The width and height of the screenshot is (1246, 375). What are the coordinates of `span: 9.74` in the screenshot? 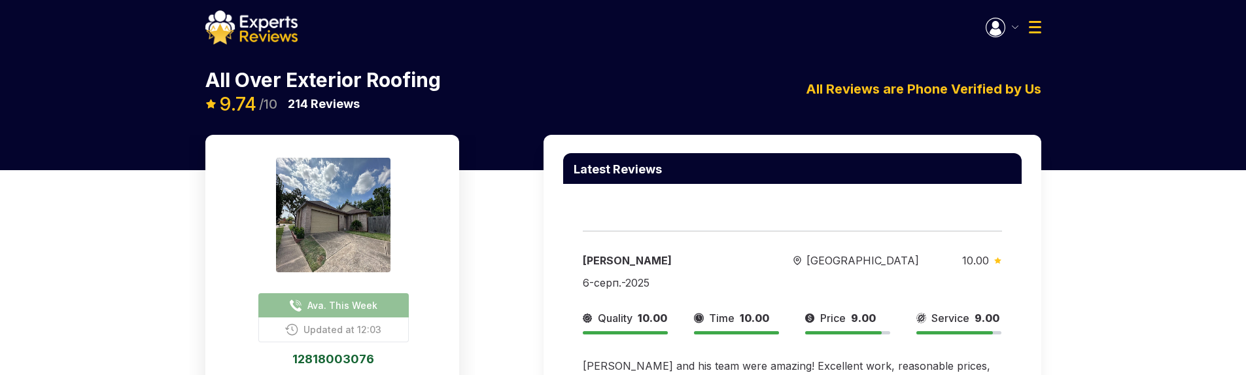 It's located at (237, 104).